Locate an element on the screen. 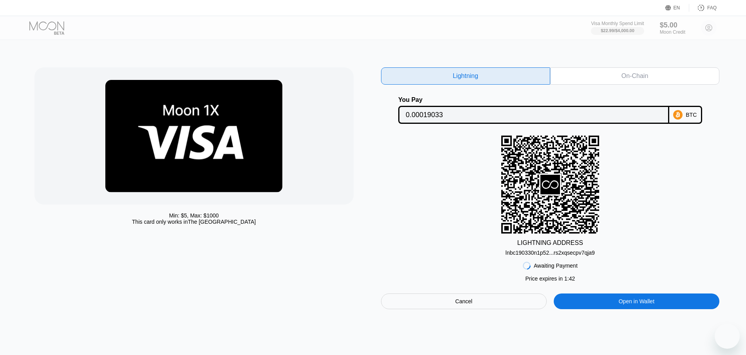 This screenshot has height=355, width=746. div: Visa Monthly Spend Limit$22.99/$4,000.00 is located at coordinates (617, 28).